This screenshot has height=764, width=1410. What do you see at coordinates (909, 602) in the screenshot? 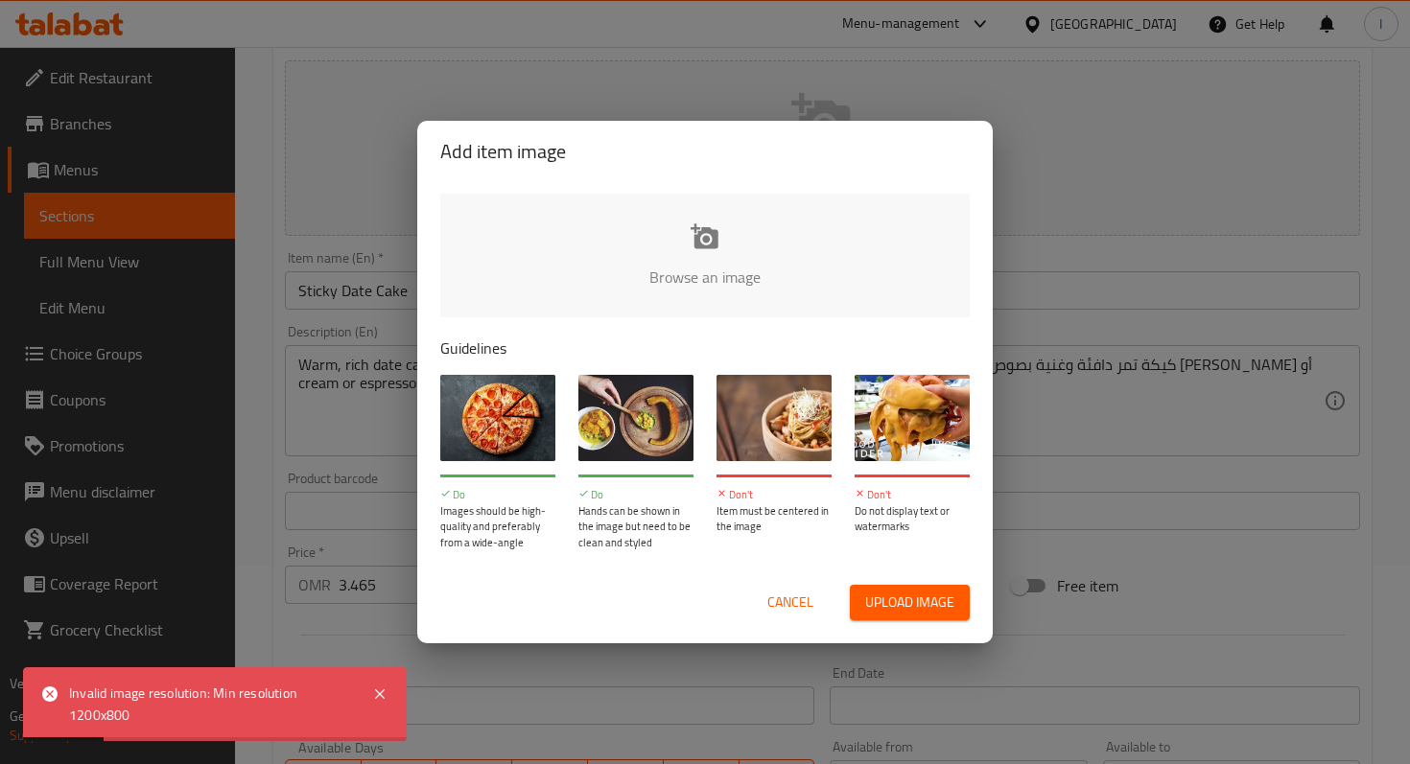
I see `button: Upload image` at bounding box center [909, 602].